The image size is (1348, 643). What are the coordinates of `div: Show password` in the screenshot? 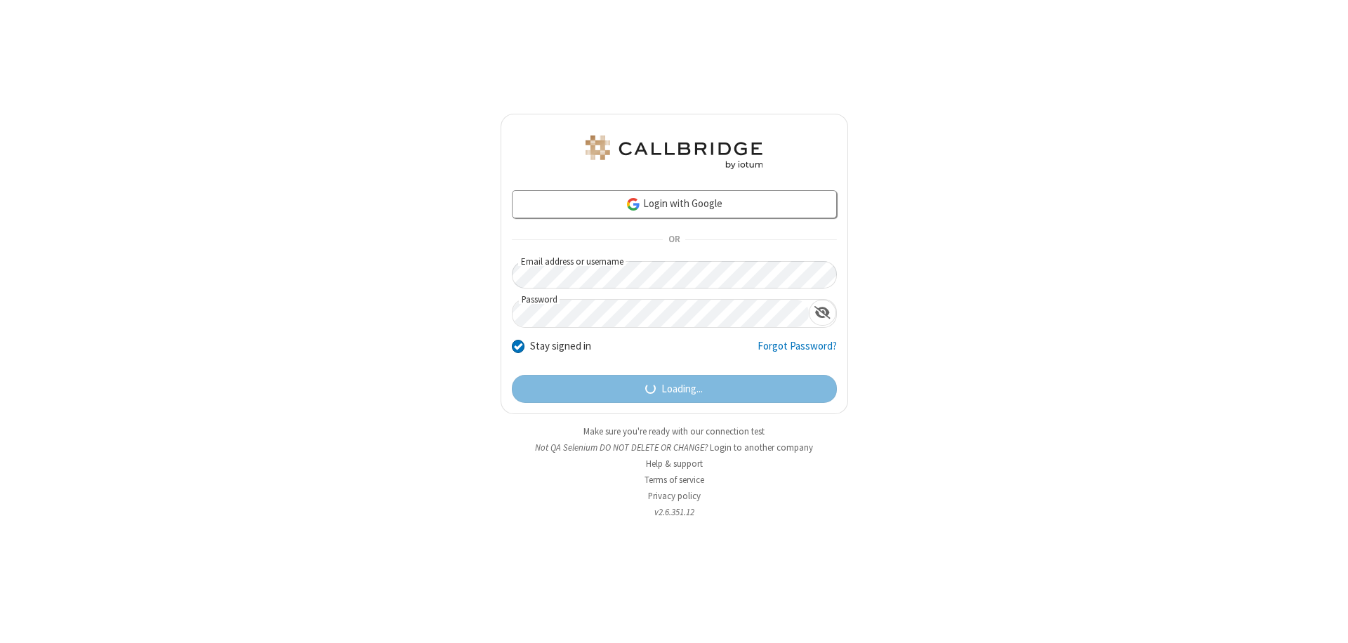 It's located at (822, 312).